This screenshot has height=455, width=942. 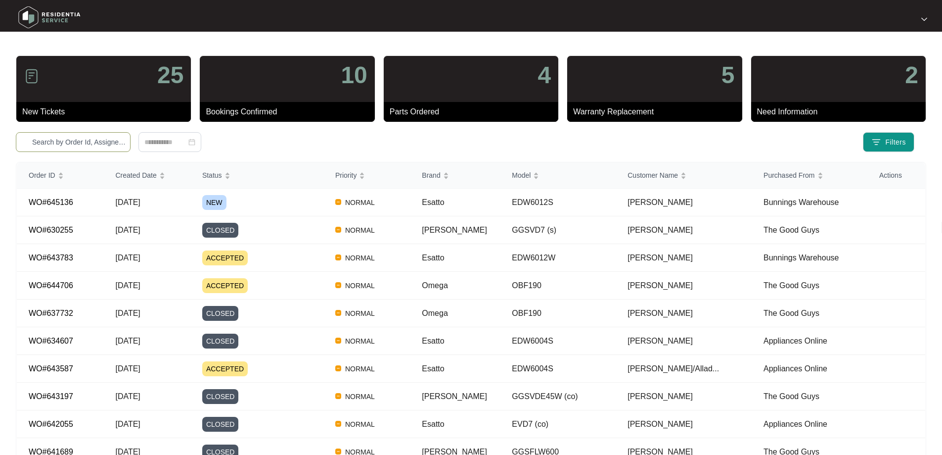 I want to click on p: 2, so click(x=912, y=75).